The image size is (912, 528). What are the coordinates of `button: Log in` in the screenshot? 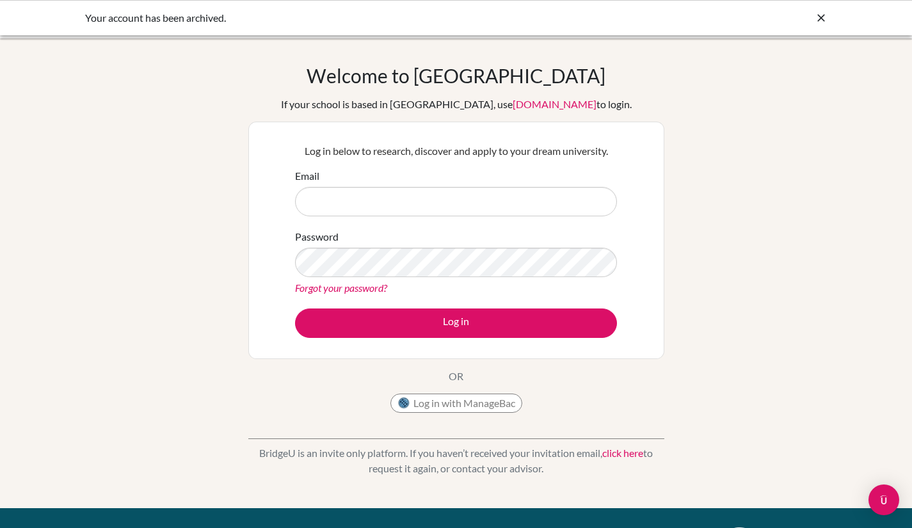 It's located at (455, 323).